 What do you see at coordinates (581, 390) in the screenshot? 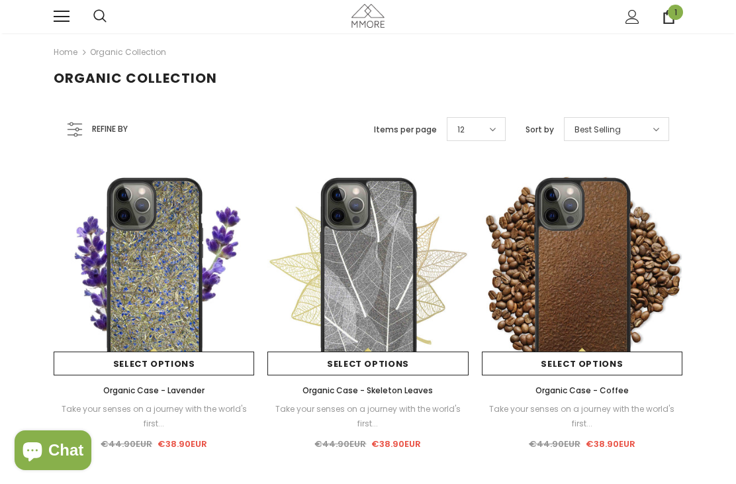
I see `a: Organic Case - Coffee` at bounding box center [581, 390].